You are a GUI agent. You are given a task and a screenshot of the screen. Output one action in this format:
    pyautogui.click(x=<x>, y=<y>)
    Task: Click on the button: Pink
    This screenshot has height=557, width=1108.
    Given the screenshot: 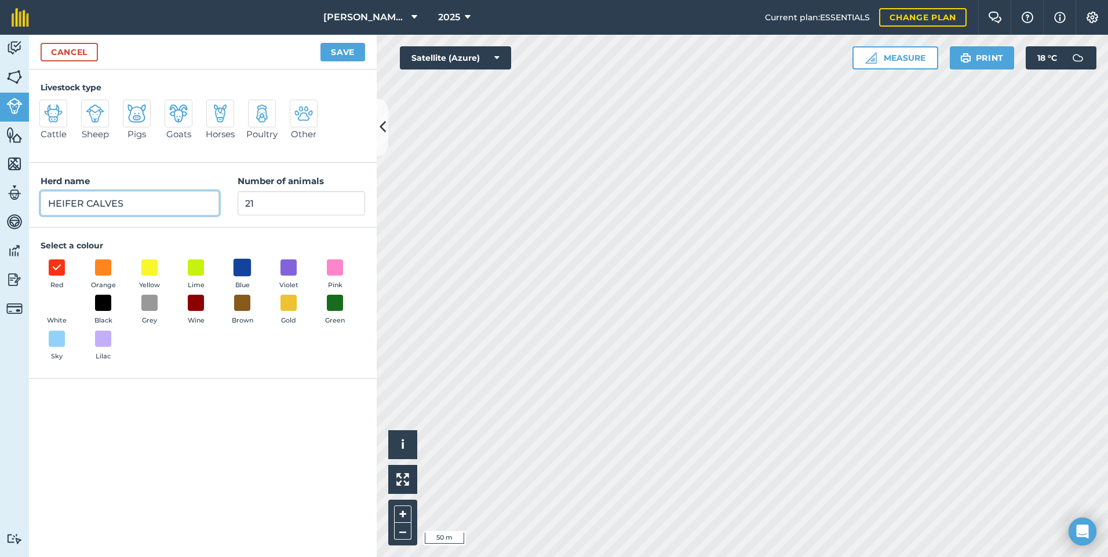 What is the action you would take?
    pyautogui.click(x=335, y=275)
    